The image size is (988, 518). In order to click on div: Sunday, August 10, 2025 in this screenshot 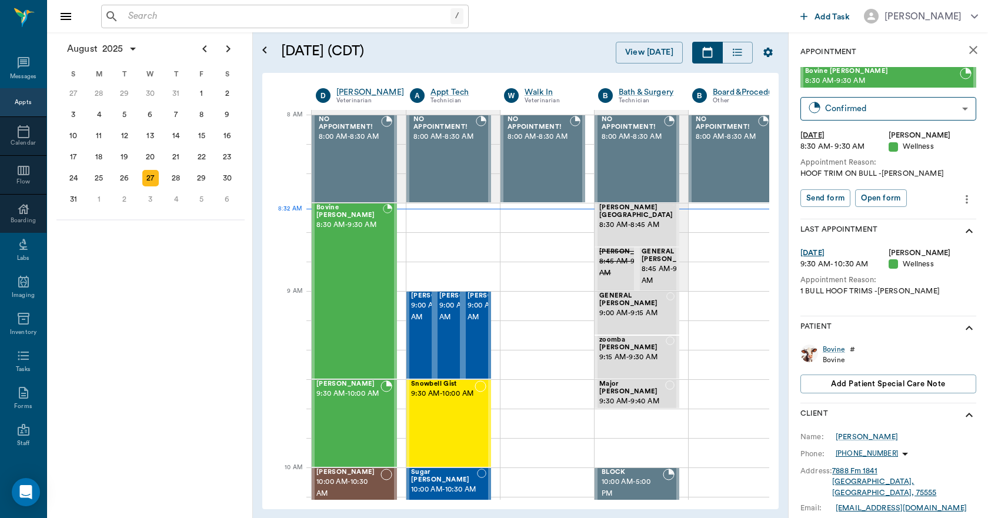, I will do `click(74, 136)`.